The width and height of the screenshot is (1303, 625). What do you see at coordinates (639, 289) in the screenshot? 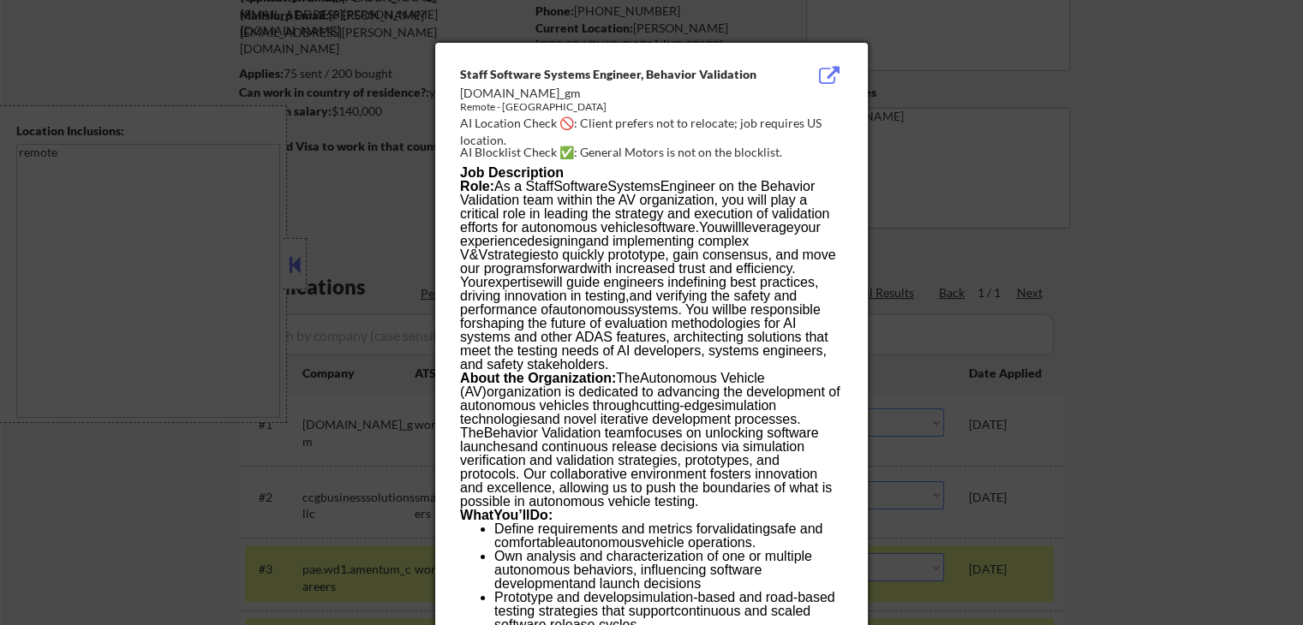
I see `span: defining best practices, driving innovation in testing,` at bounding box center [639, 289].